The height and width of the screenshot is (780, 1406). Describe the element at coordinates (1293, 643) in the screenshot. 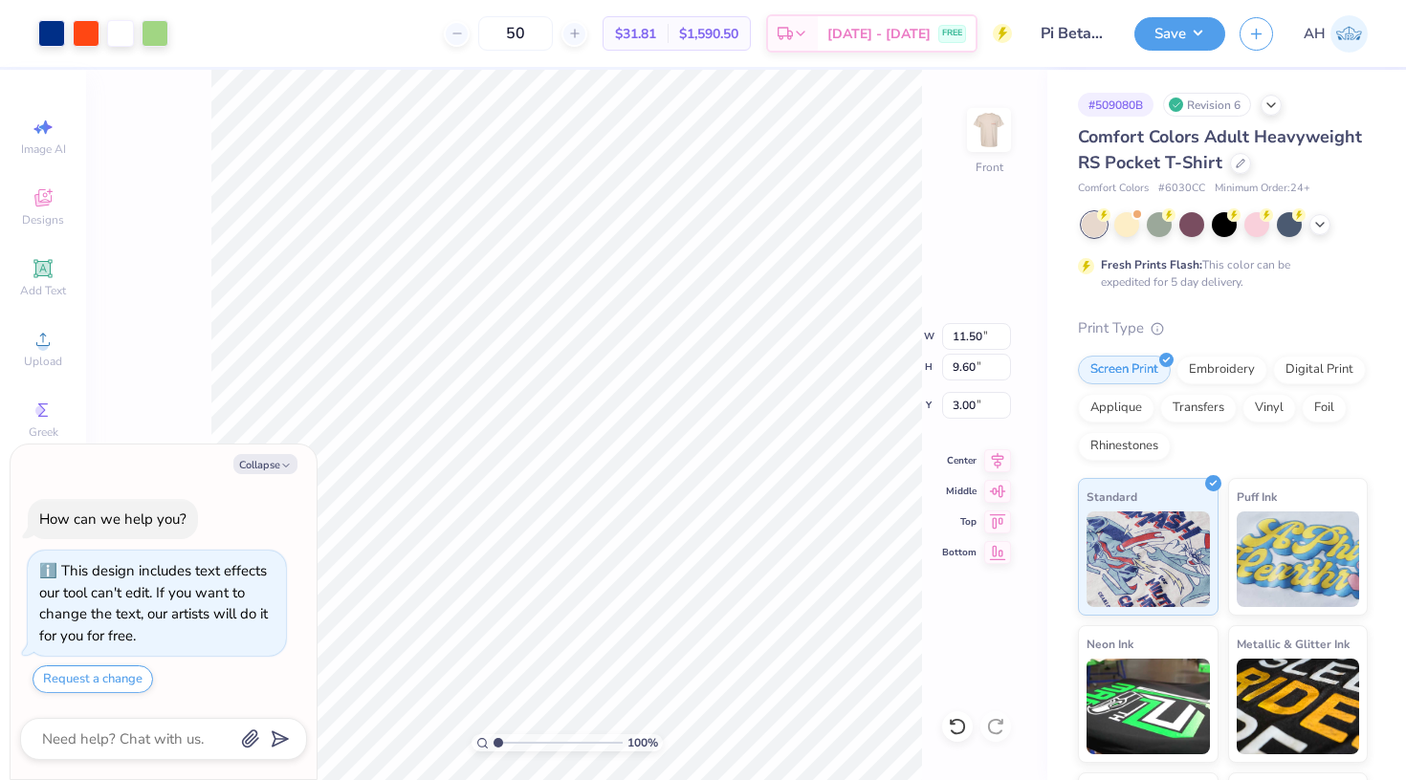

I see `span: Metallic & Glitter Ink` at that location.